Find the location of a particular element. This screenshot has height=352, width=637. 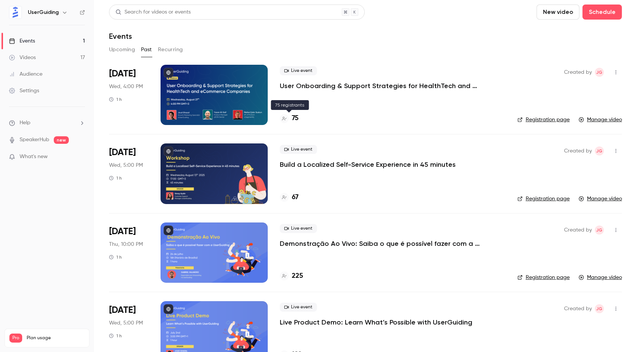

a: 225 is located at coordinates (291, 276).